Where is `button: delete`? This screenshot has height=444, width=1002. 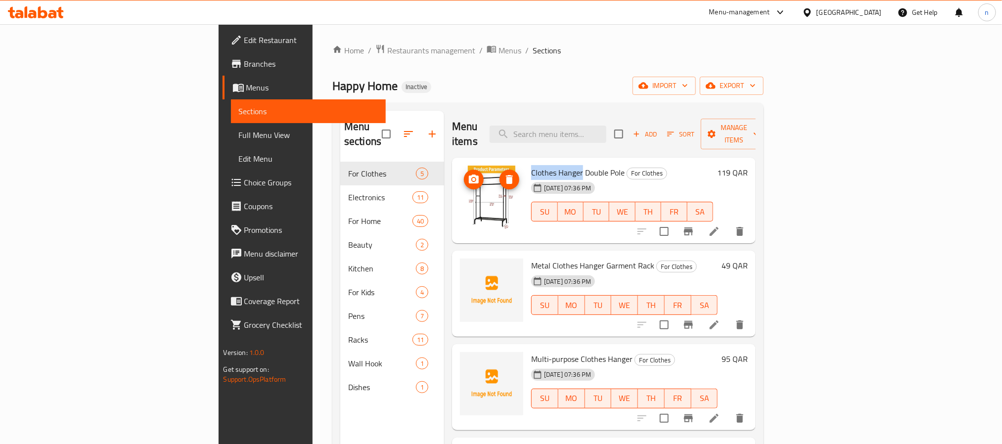 button: delete is located at coordinates (740, 231).